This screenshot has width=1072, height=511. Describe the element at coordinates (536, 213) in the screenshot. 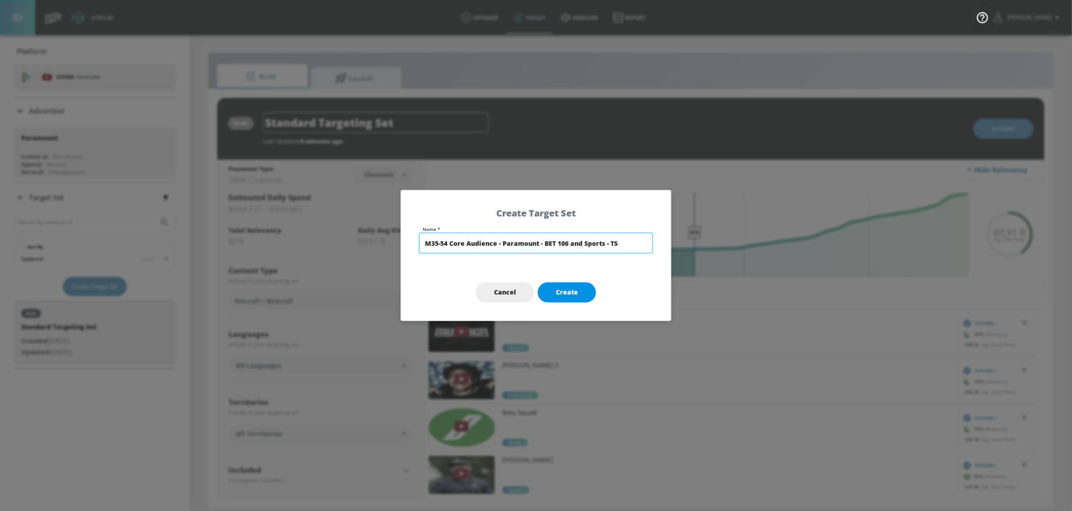

I see `h5: Create Target Set` at that location.